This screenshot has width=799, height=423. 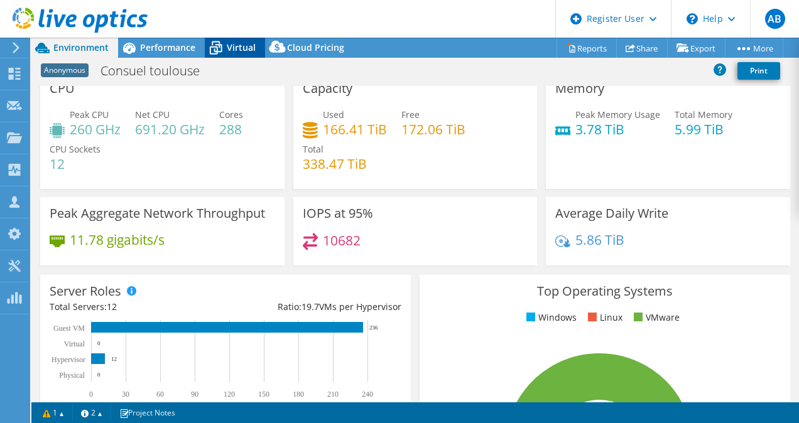 I want to click on div: Ratio: VMs per Hypervisor, so click(x=313, y=307).